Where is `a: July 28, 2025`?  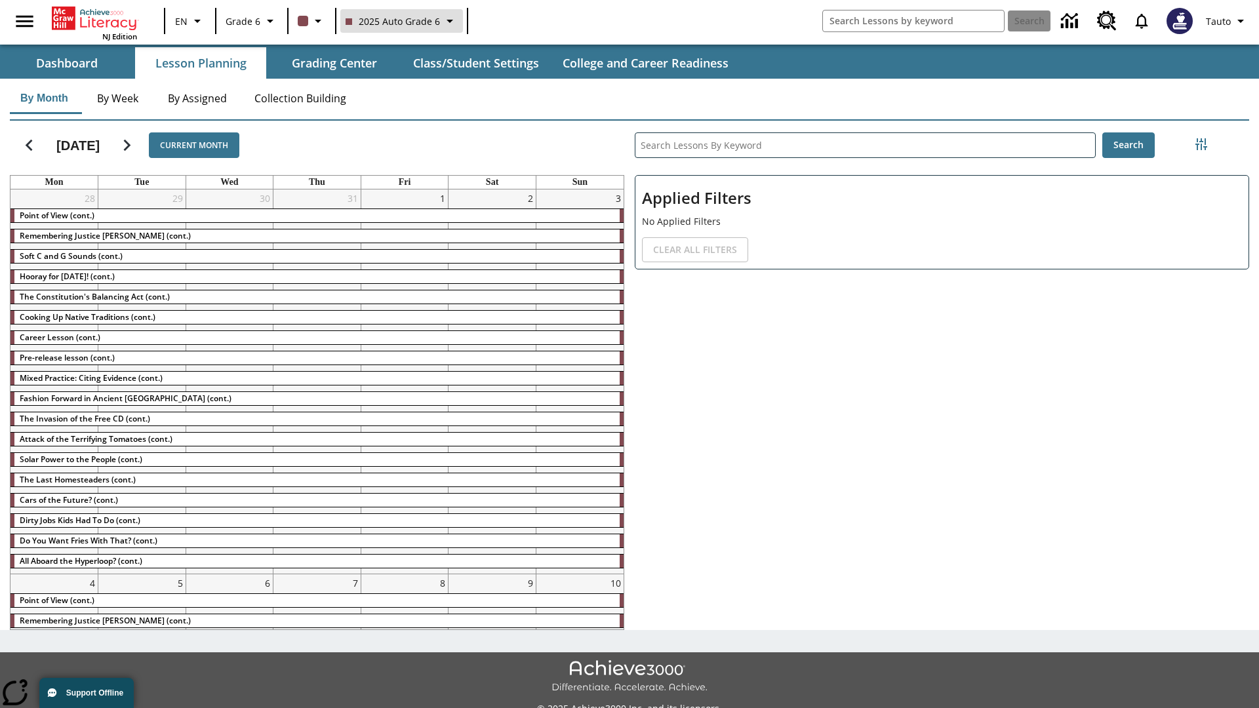
a: July 28, 2025 is located at coordinates (90, 198).